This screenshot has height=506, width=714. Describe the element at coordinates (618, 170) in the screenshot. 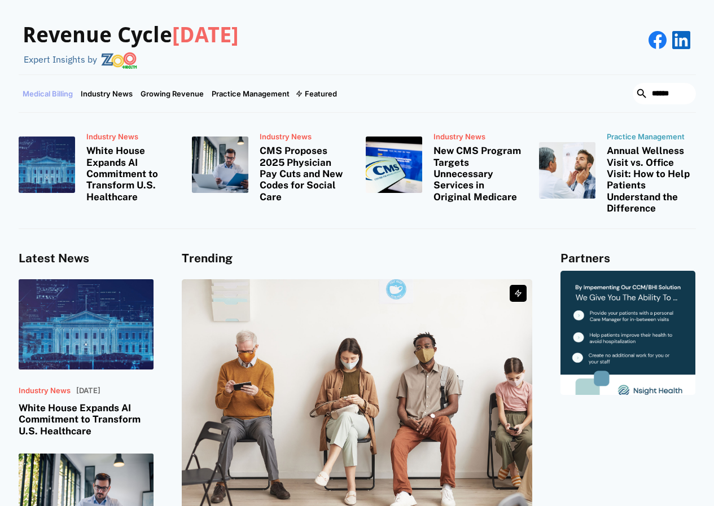

I see `a: Practice ManagementAnnual Wellness Visit vs. Office Visit: How to Help Patients Understand the Di...` at that location.